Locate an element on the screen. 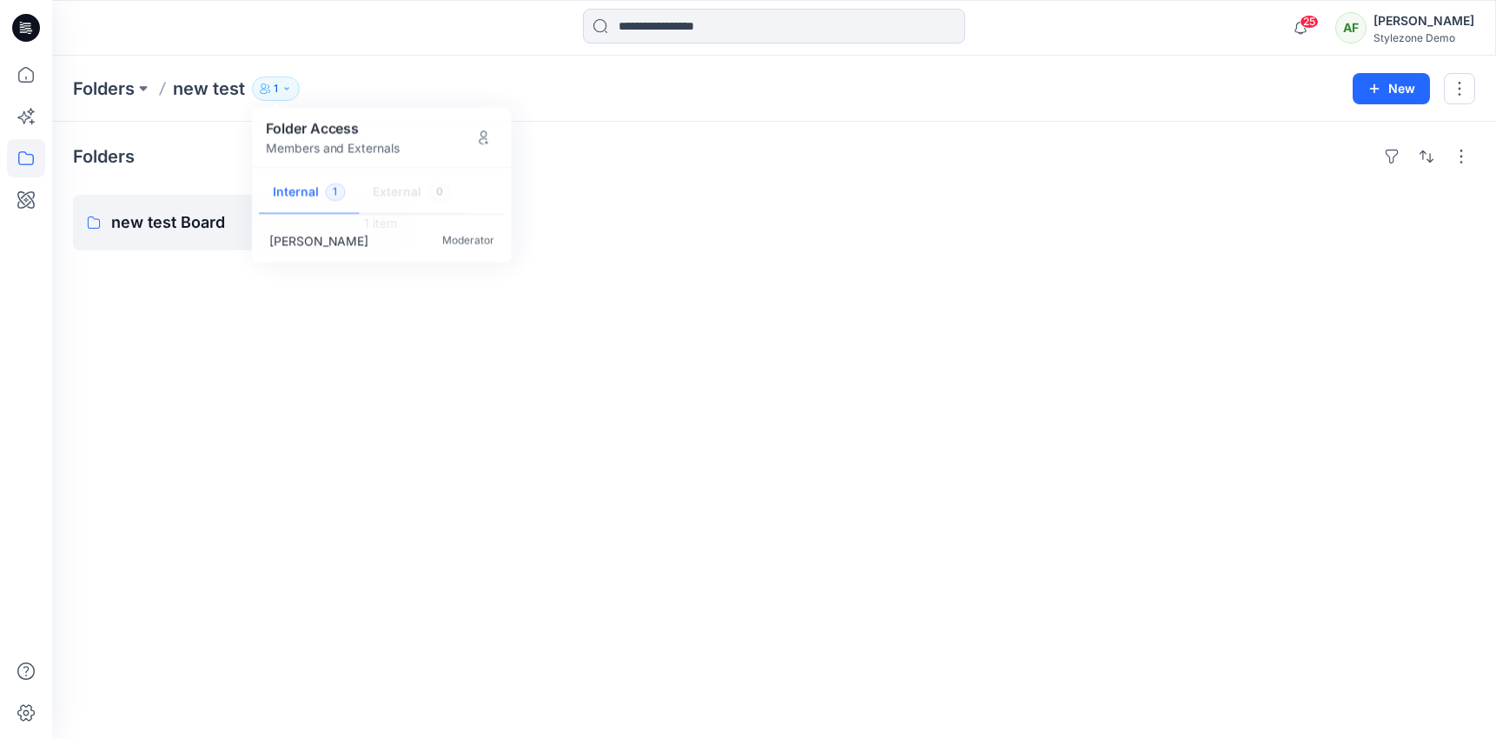 The image size is (1496, 739). p: Moderator is located at coordinates (468, 240).